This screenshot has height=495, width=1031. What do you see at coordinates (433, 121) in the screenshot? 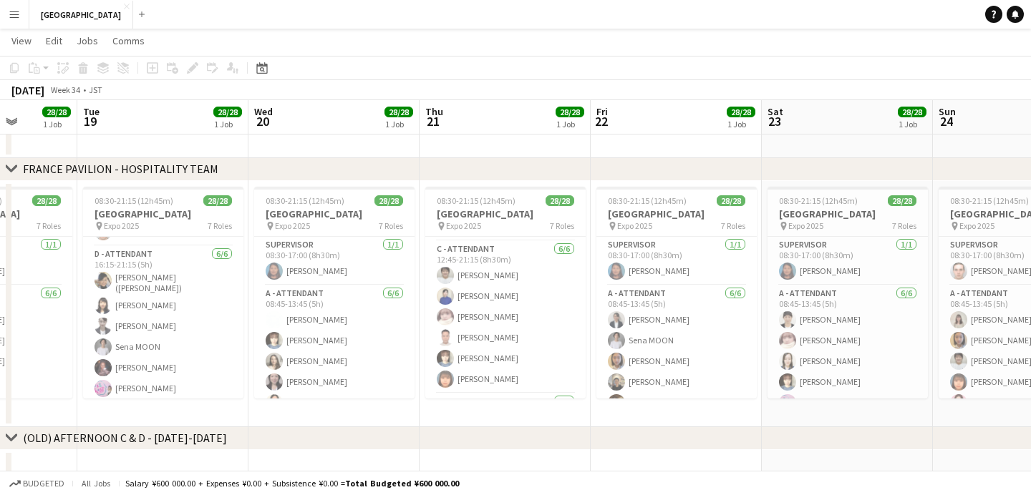
I see `span: 21` at bounding box center [433, 121].